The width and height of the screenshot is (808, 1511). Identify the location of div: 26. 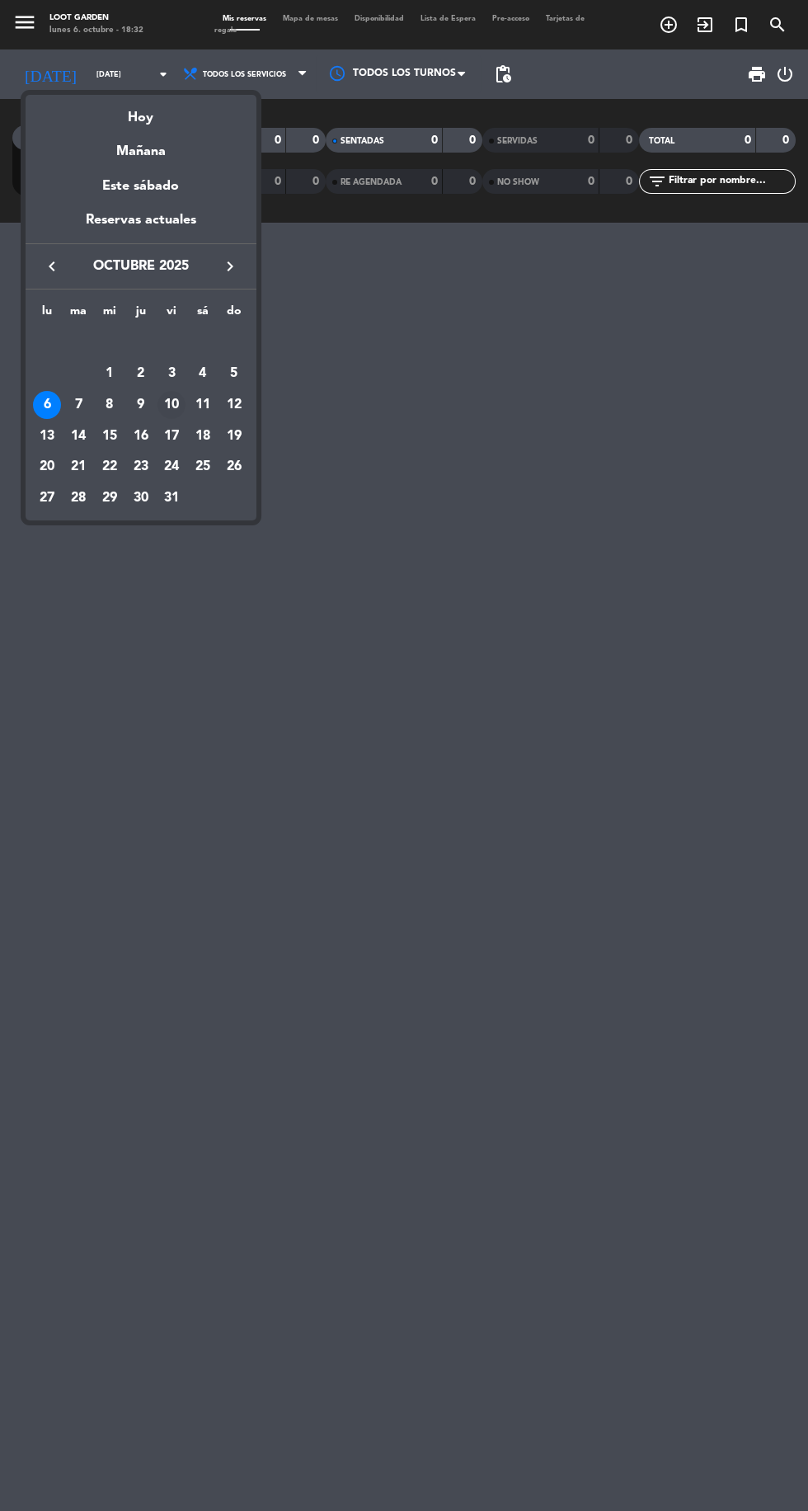
(234, 467).